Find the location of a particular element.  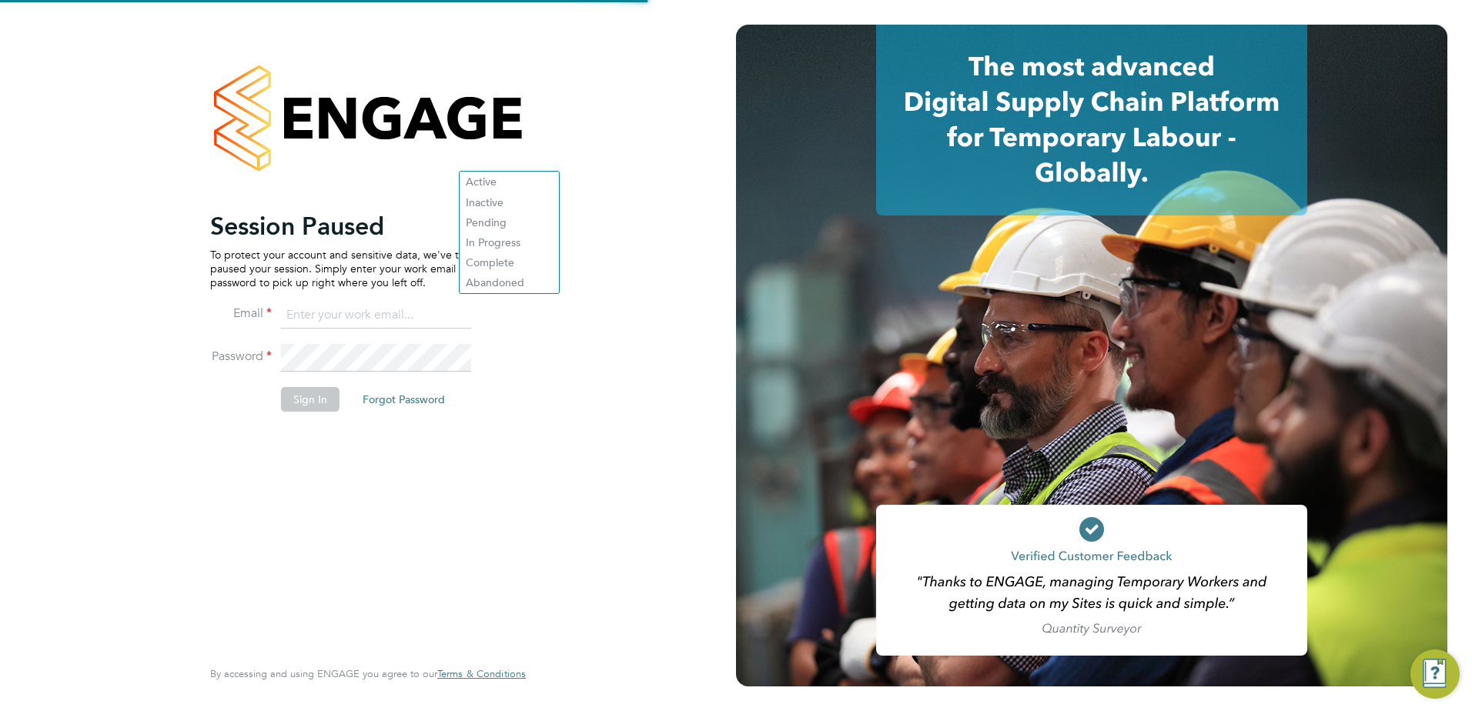

li: Complete is located at coordinates (509, 262).